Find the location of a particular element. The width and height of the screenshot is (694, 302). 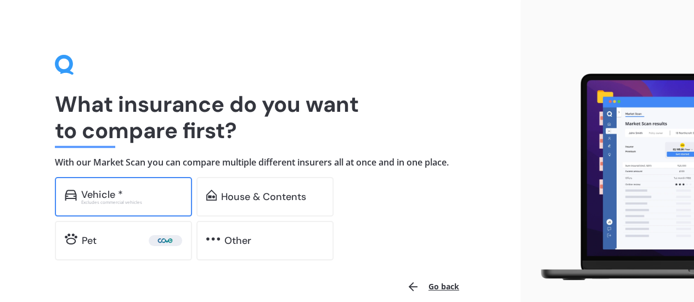

div: Excludes commercial vehicles is located at coordinates (132, 203).